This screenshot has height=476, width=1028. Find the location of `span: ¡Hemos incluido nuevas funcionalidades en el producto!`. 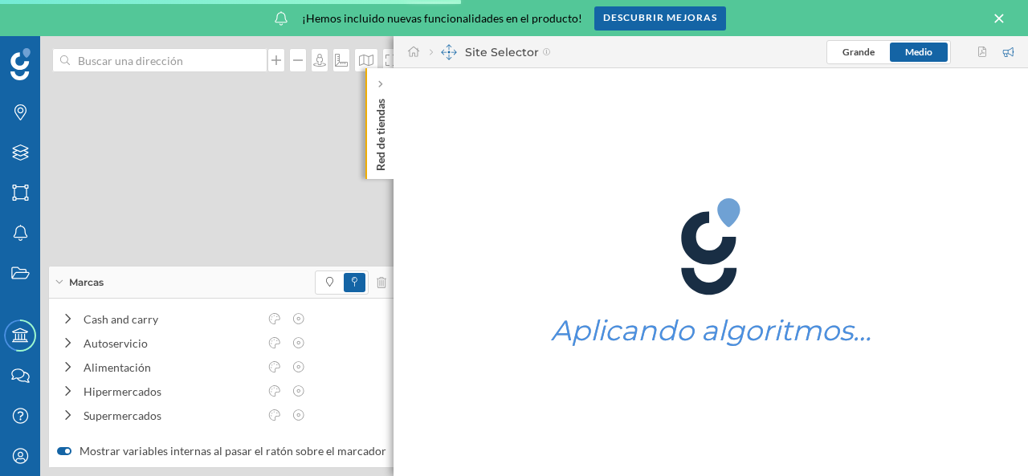

span: ¡Hemos incluido nuevas funcionalidades en el producto! is located at coordinates (442, 18).